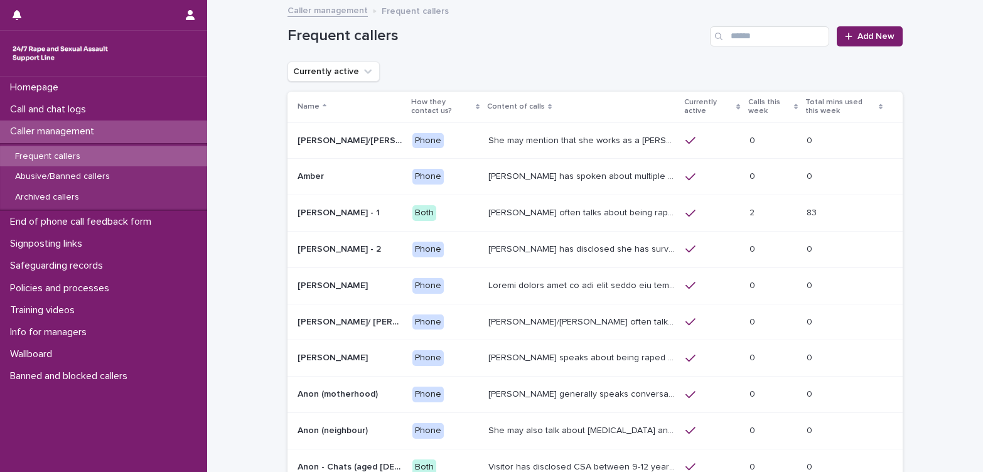 This screenshot has height=472, width=983. Describe the element at coordinates (442, 107) in the screenshot. I see `p: How they contact us?` at that location.